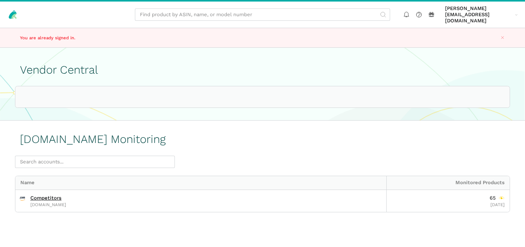 The image size is (525, 247). I want to click on p: You are already signed in., so click(107, 38).